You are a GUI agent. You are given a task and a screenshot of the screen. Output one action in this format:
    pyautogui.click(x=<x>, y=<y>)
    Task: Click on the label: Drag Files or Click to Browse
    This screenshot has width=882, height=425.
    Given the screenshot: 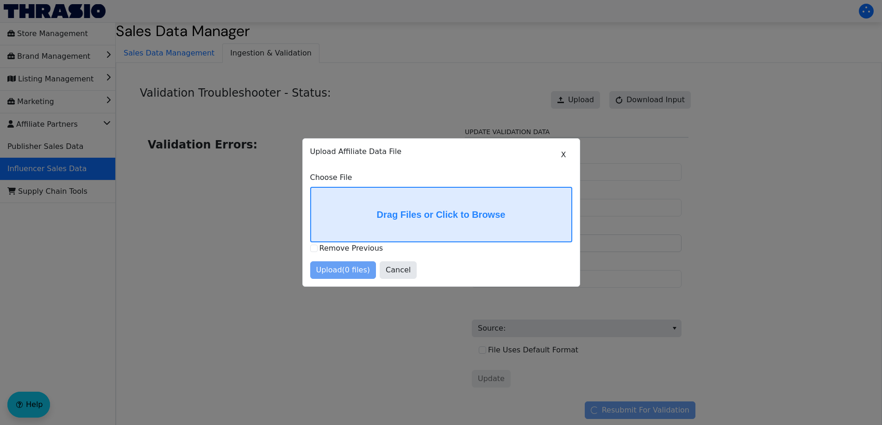 What is the action you would take?
    pyautogui.click(x=441, y=215)
    